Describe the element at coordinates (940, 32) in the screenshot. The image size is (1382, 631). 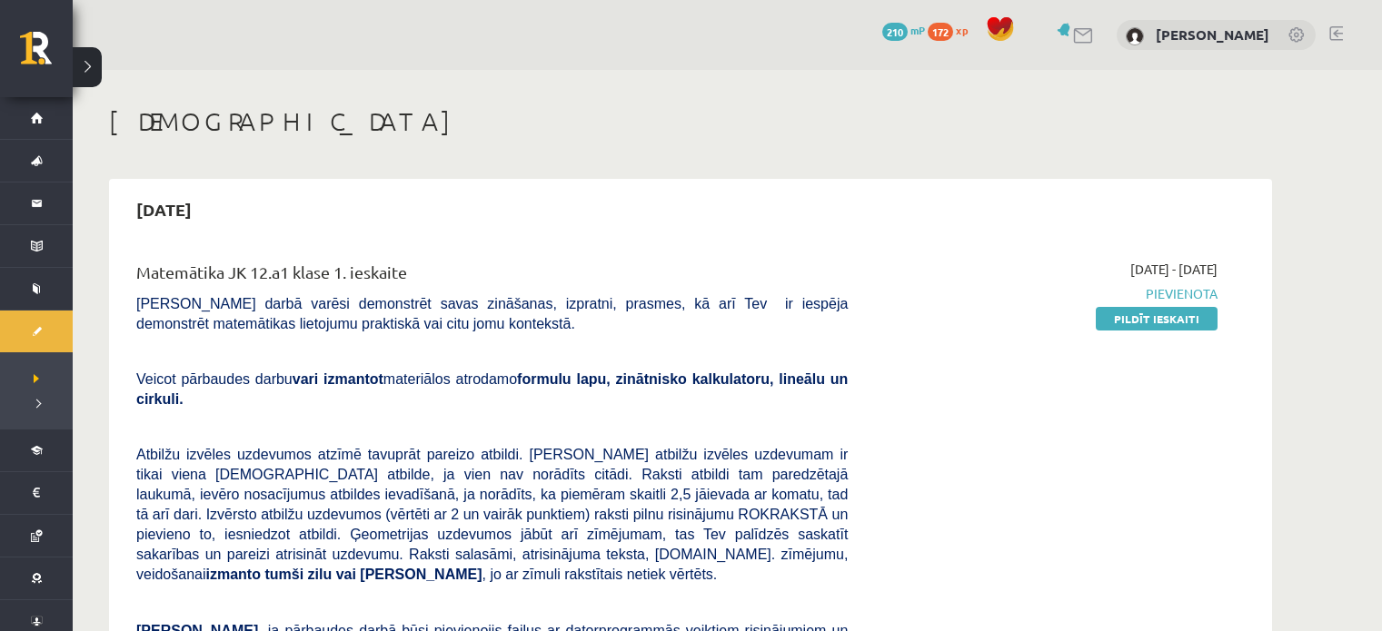
I see `span: 172` at that location.